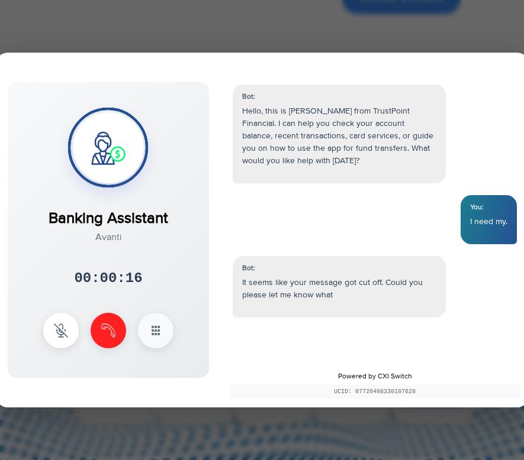 This screenshot has width=524, height=460. What do you see at coordinates (61, 331) in the screenshot?
I see `img: mute Icon` at bounding box center [61, 331].